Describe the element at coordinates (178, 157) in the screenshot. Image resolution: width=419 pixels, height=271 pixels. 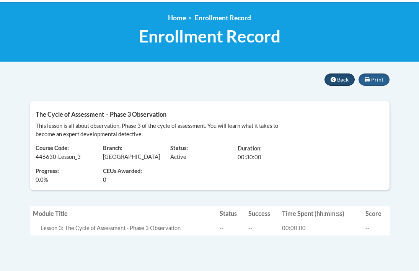
I see `span: Active` at that location.